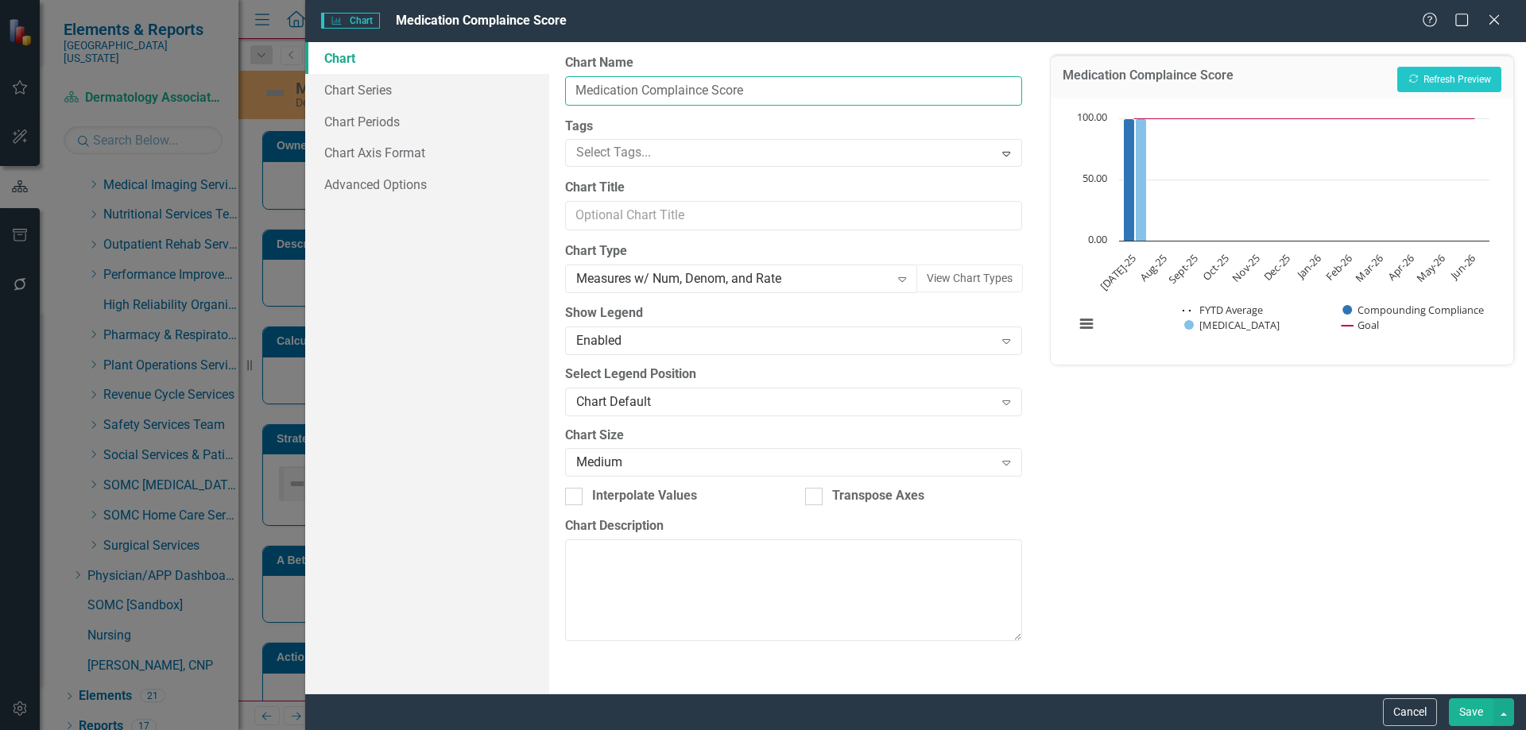  I want to click on label: Chart Size, so click(793, 435).